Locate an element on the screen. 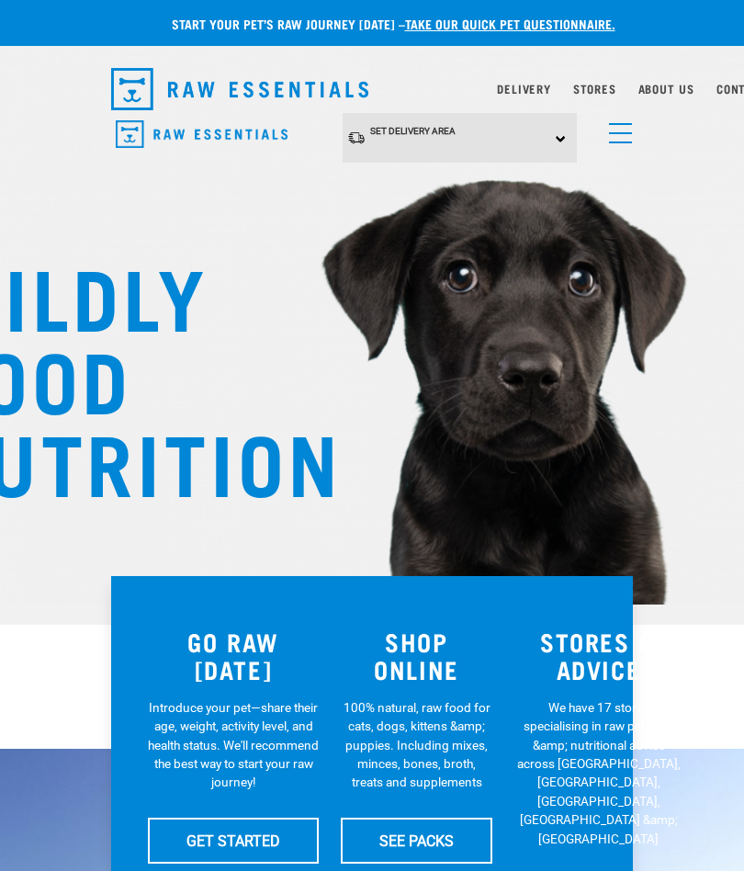 This screenshot has height=871, width=744. a: Delivery is located at coordinates (524, 88).